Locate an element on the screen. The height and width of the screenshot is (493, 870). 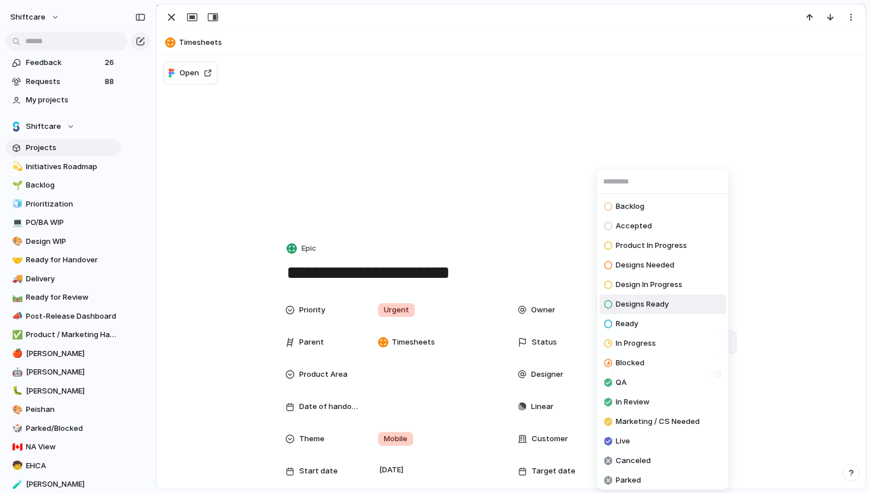
span: Blocked is located at coordinates (630, 363).